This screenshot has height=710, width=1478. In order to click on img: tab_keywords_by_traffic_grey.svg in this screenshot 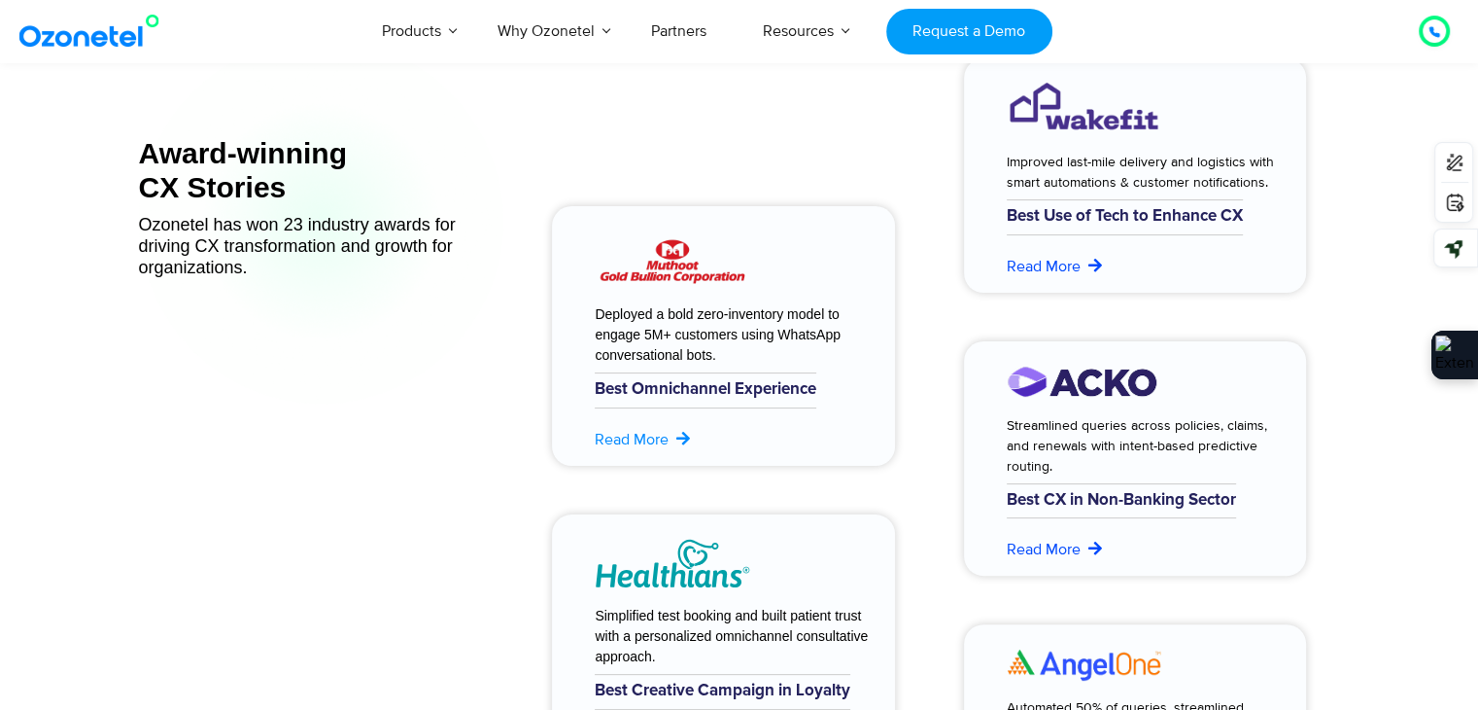, I will do `click(201, 121)`.